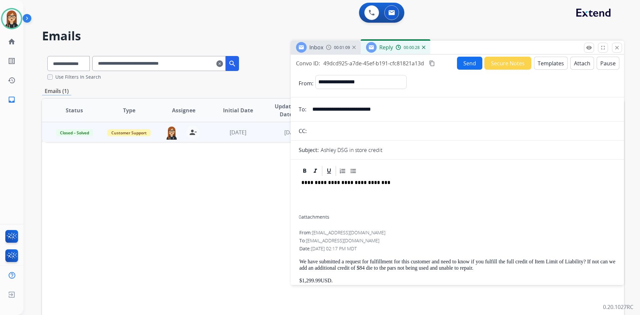 This screenshot has width=640, height=315. What do you see at coordinates (314, 217) in the screenshot?
I see `div: attachments` at bounding box center [314, 217].